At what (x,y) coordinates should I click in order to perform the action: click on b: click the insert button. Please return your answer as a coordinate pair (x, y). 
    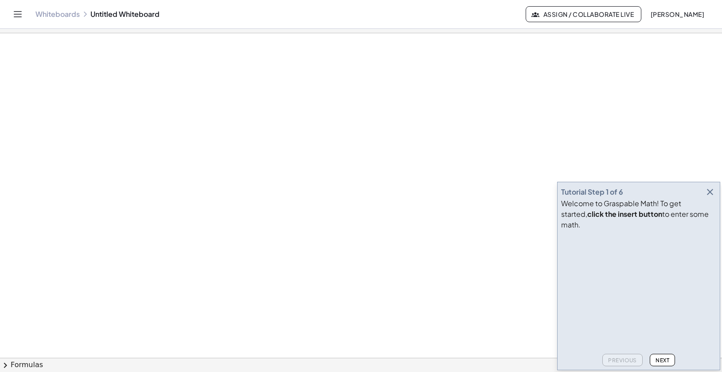
    Looking at the image, I should click on (625, 214).